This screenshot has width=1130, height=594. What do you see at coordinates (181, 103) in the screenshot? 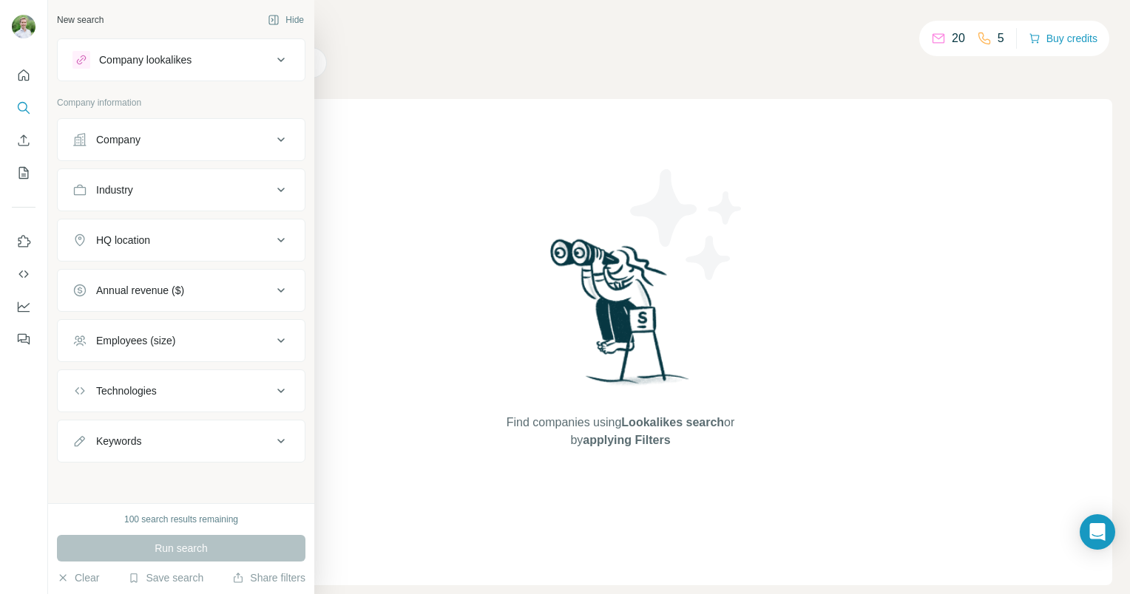
I see `p: Company information` at bounding box center [181, 103].